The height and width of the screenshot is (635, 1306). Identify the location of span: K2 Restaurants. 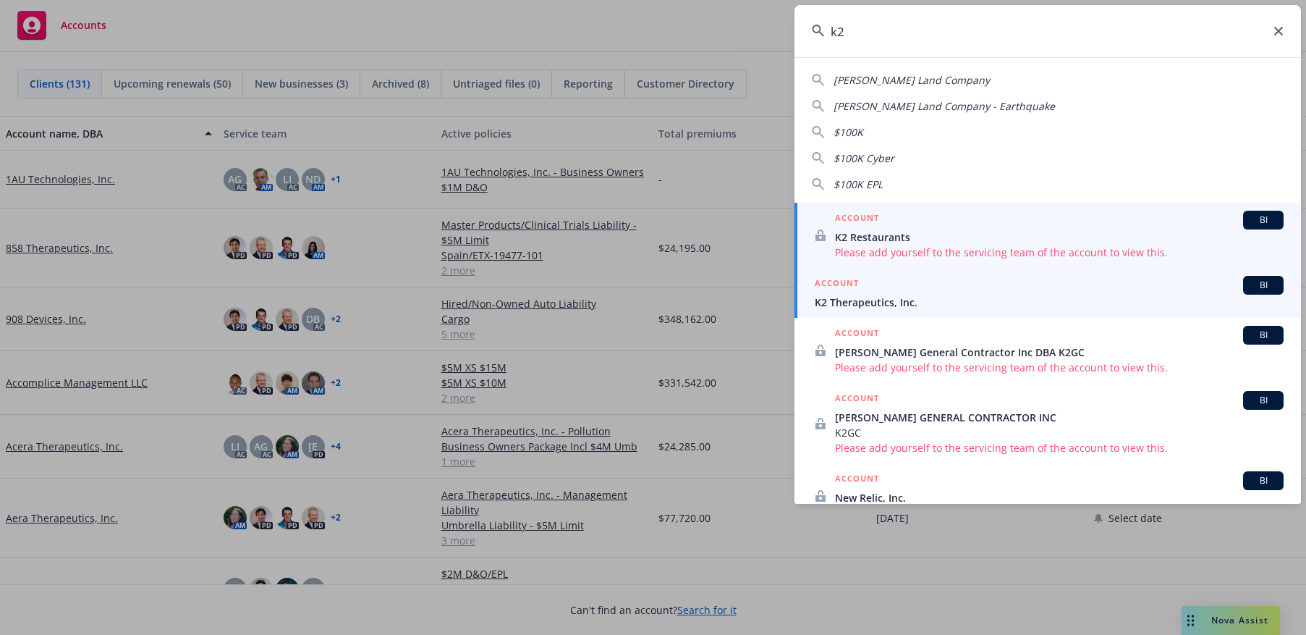
(1059, 237).